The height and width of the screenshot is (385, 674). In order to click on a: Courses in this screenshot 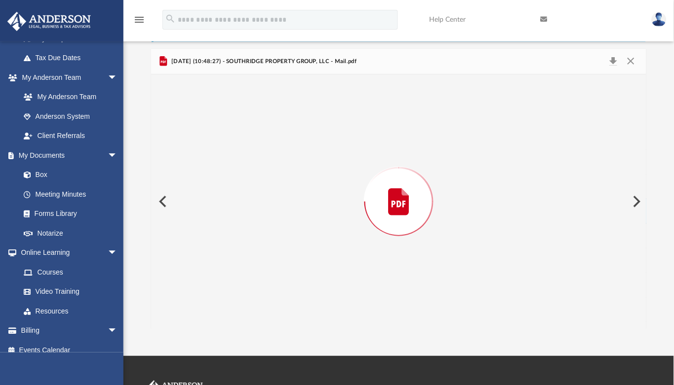, I will do `click(71, 272)`.